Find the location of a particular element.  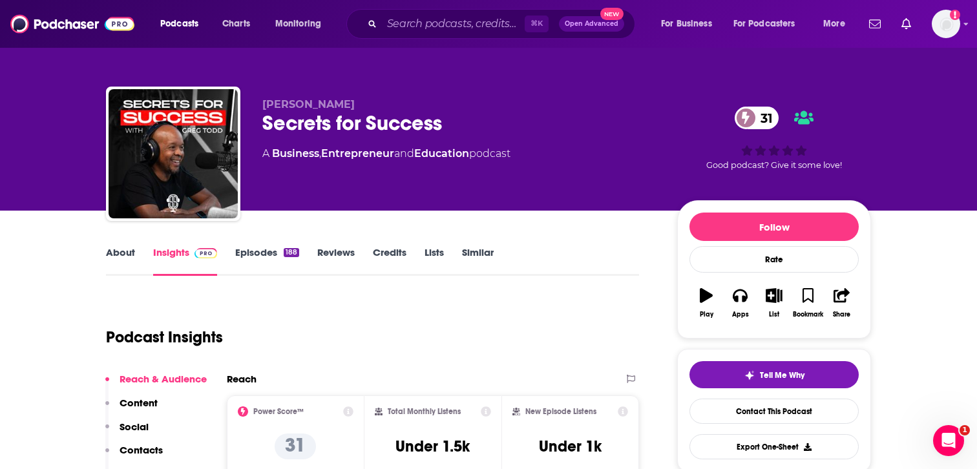

img: Podchaser - Follow, Share and Rate Podcasts is located at coordinates (72, 24).